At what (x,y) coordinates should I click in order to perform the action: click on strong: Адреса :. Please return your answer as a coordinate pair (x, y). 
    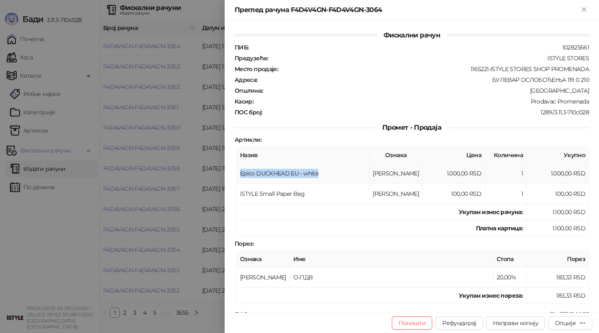
    Looking at the image, I should click on (246, 80).